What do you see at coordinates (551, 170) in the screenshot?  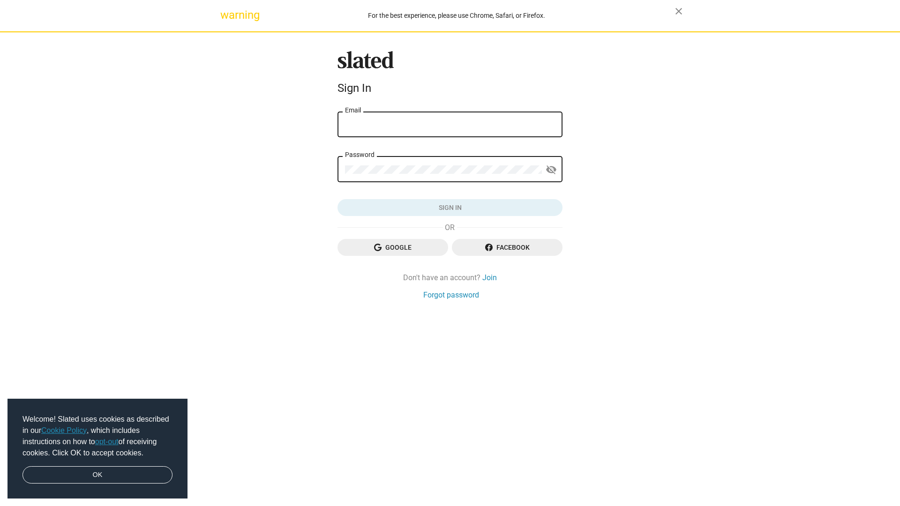 I see `mat-icon: visibility_off` at bounding box center [551, 170].